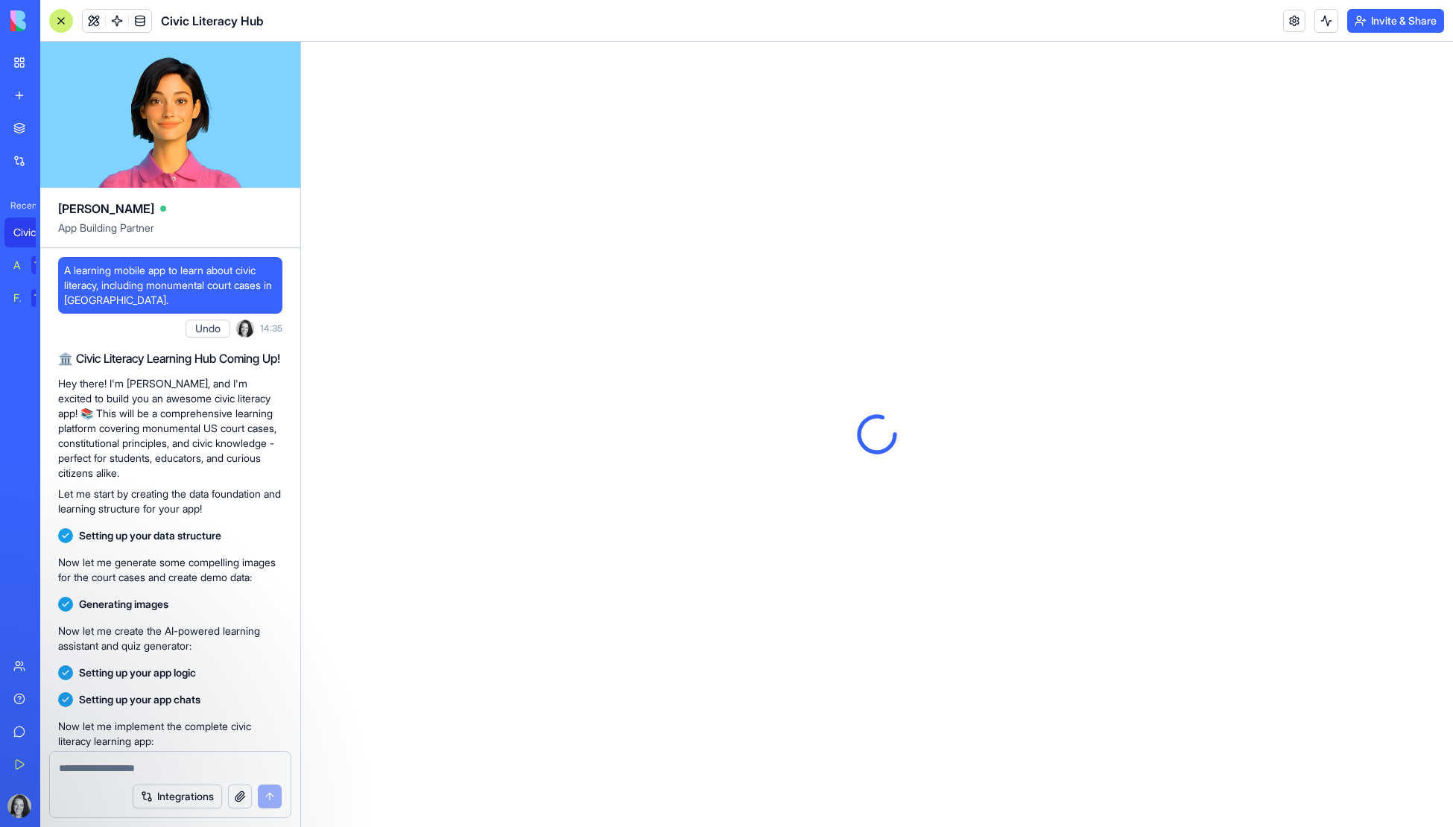  Describe the element at coordinates (170, 734) in the screenshot. I see `p: Now let me implement the complete civic literacy learning app:` at that location.